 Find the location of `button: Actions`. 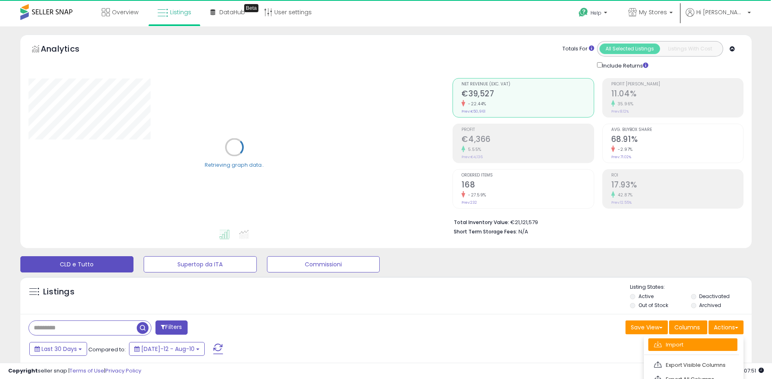

button: Actions is located at coordinates (726, 328).